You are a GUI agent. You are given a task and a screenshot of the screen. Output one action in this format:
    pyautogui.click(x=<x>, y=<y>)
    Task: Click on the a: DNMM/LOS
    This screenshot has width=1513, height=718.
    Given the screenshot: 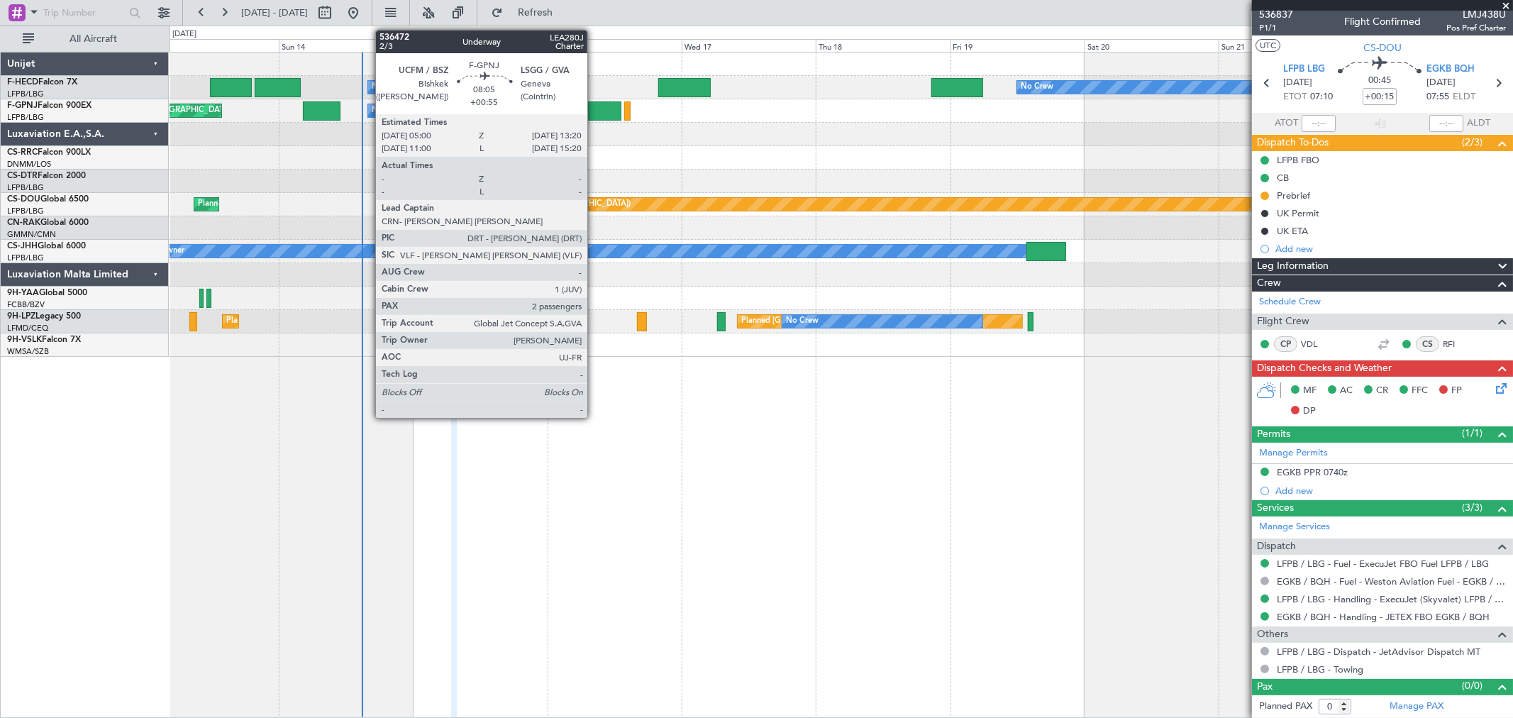 What is the action you would take?
    pyautogui.click(x=29, y=164)
    